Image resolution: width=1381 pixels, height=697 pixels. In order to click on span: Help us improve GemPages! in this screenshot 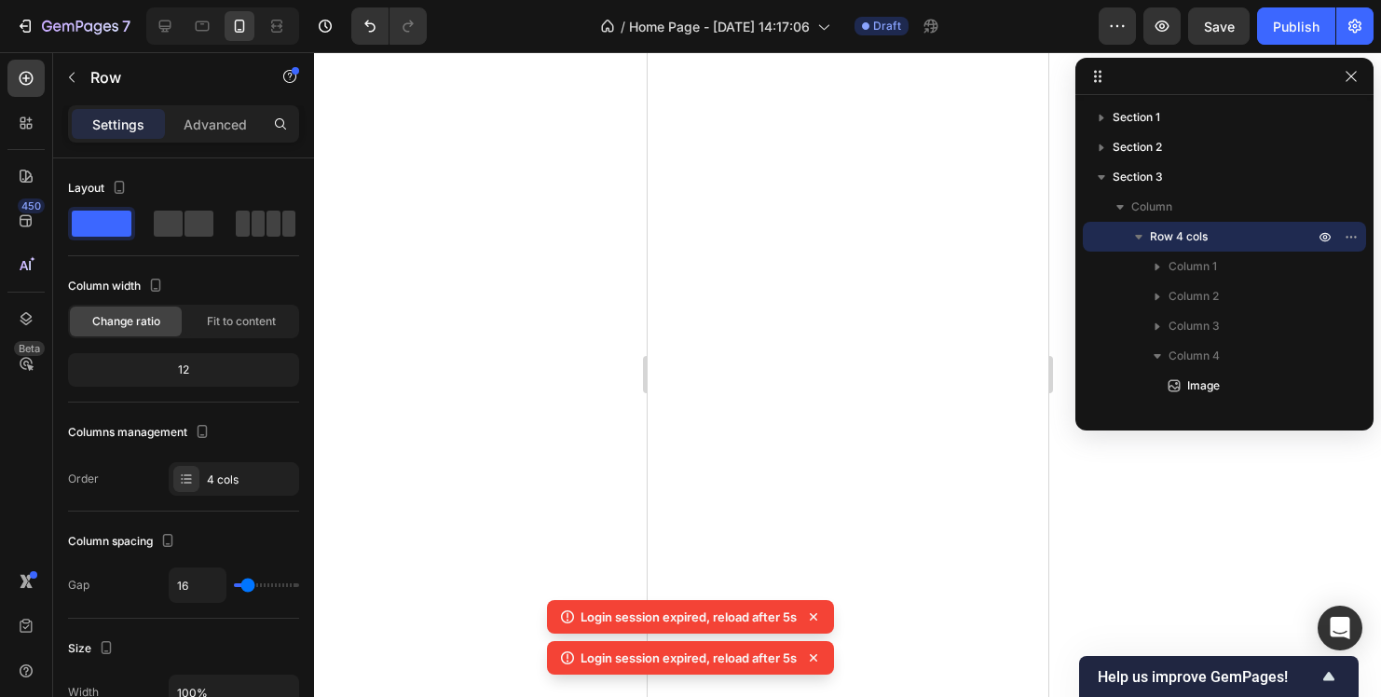, I will do `click(1208, 677)`.